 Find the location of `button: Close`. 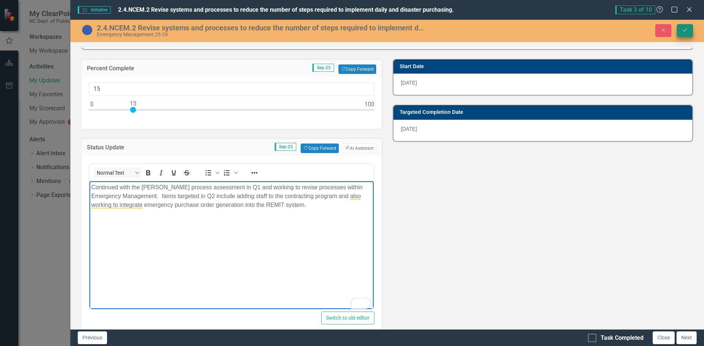

button: Close is located at coordinates (664, 338).